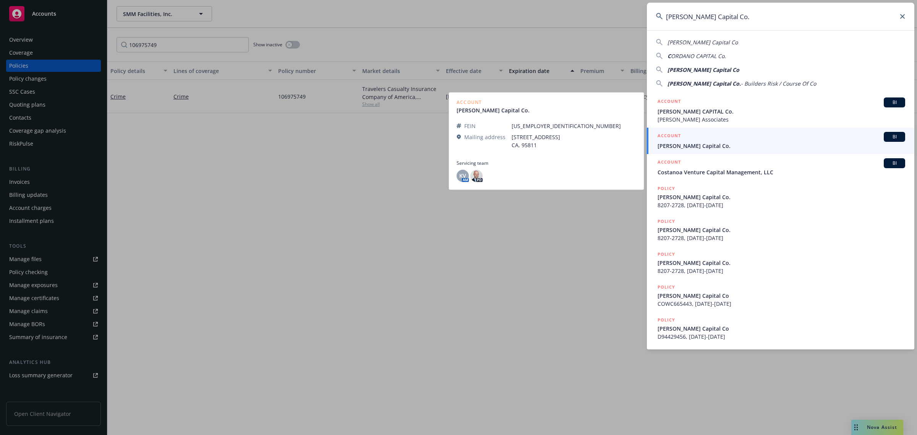  What do you see at coordinates (780, 16) in the screenshot?
I see `input: Search...` at bounding box center [780, 16].